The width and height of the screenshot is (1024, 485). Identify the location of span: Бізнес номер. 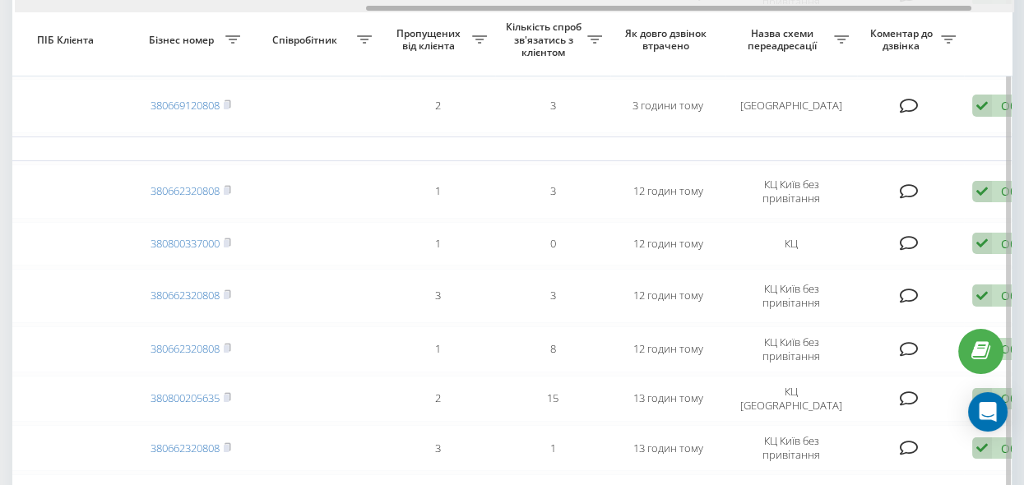
(183, 40).